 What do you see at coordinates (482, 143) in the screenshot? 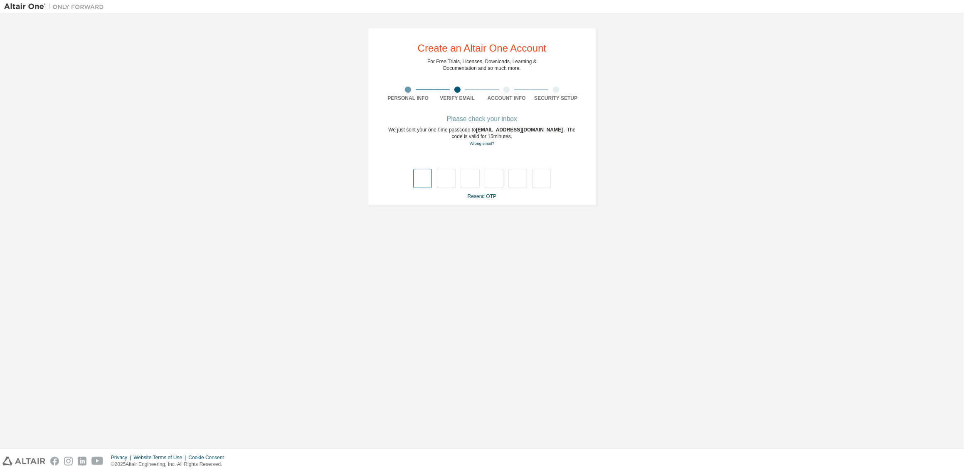
I see `a: Go back to the registration form` at bounding box center [482, 143].